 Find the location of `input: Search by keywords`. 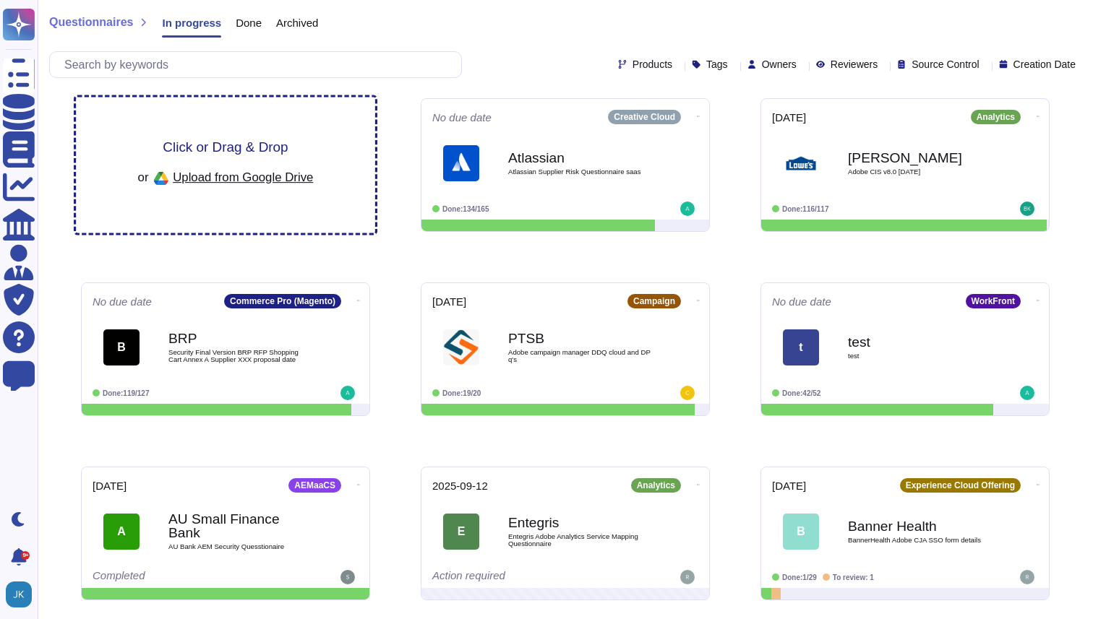

input: Search by keywords is located at coordinates (259, 64).